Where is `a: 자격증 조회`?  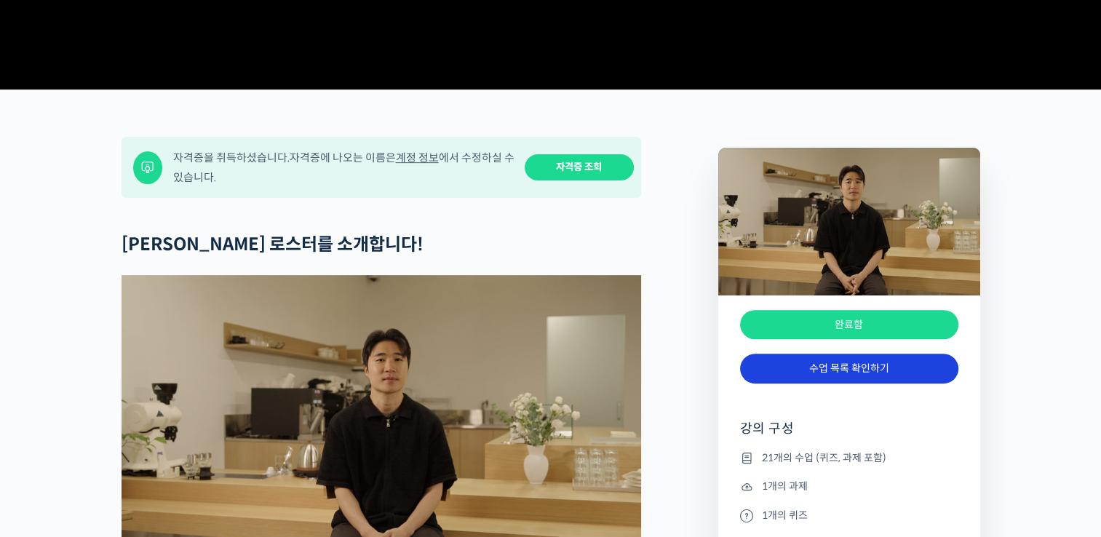 a: 자격증 조회 is located at coordinates (579, 167).